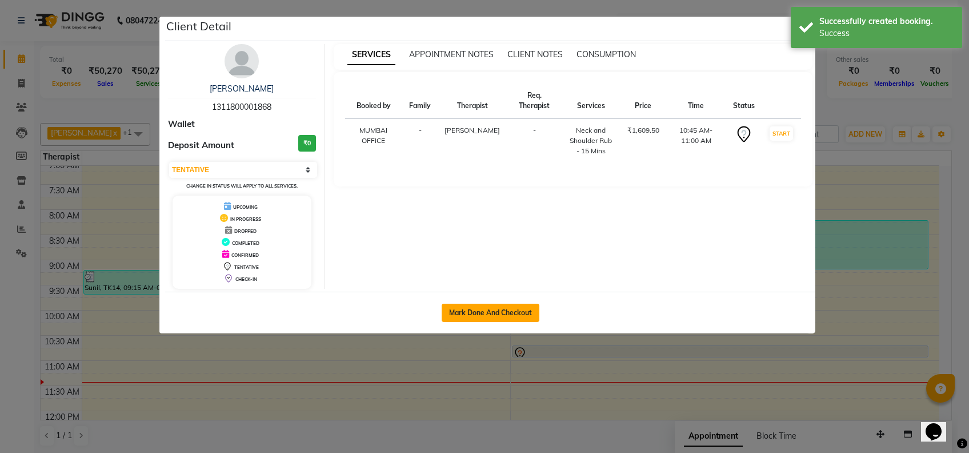 The height and width of the screenshot is (453, 969). I want to click on th: Booked by, so click(374, 101).